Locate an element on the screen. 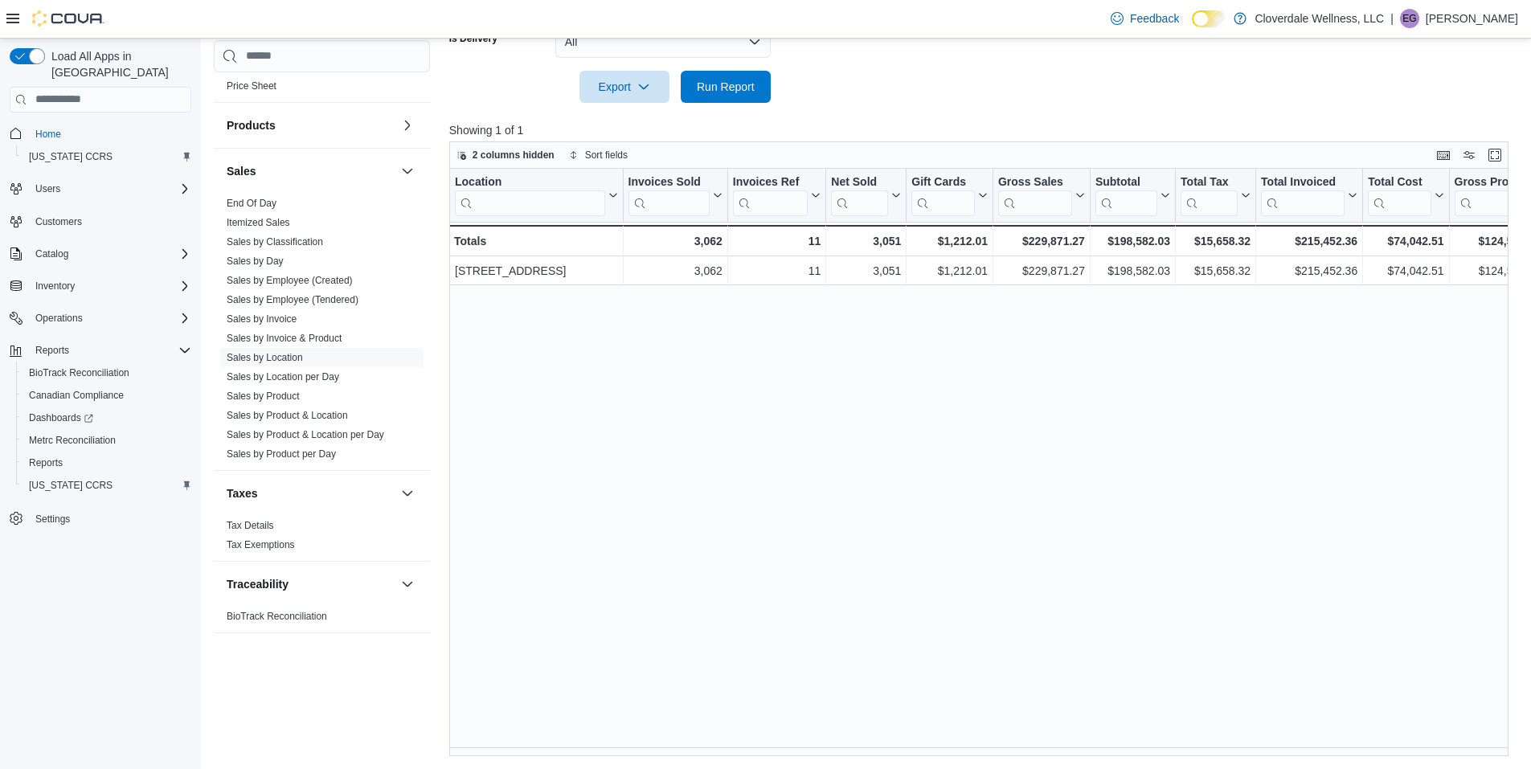 Image resolution: width=1531 pixels, height=769 pixels. a: Sales by Employee (Created) is located at coordinates (289, 280).